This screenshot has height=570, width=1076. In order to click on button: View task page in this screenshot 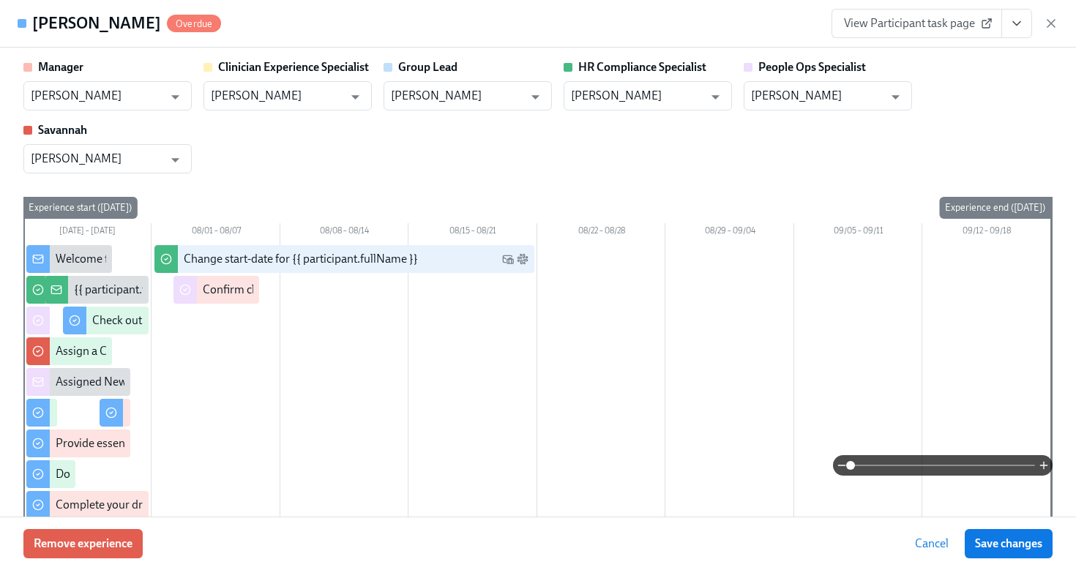, I will do `click(1016, 23)`.